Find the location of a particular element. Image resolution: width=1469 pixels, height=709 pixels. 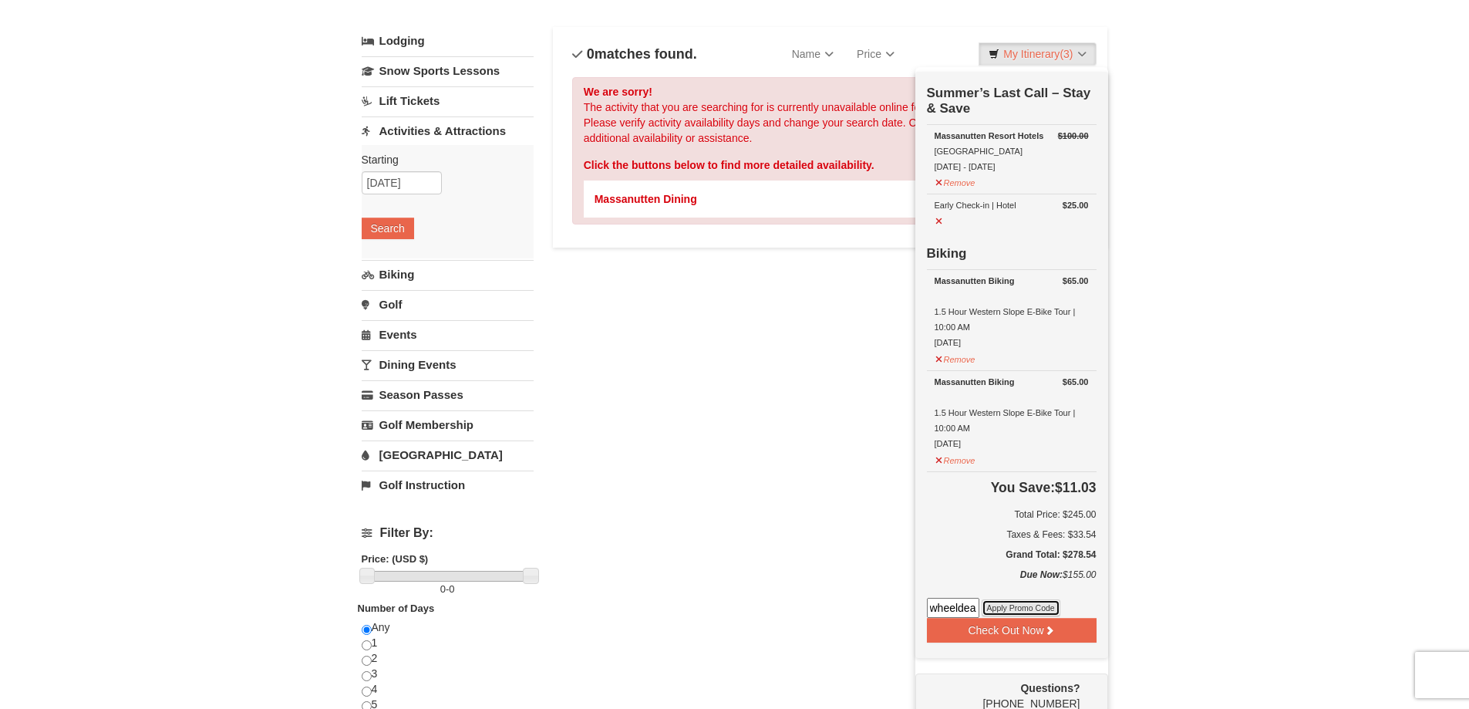

a: Lift Tickets is located at coordinates (447, 100).